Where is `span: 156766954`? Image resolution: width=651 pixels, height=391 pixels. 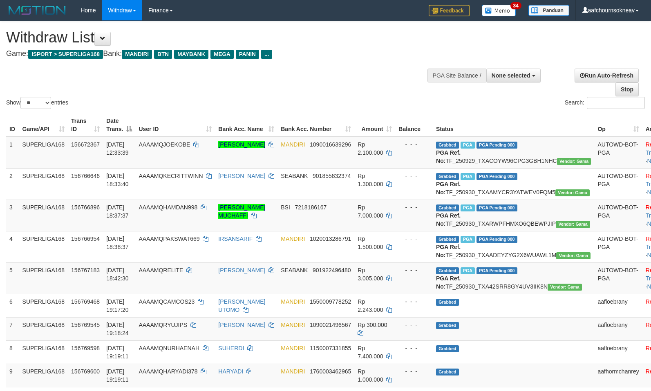 span: 156766954 is located at coordinates (85, 239).